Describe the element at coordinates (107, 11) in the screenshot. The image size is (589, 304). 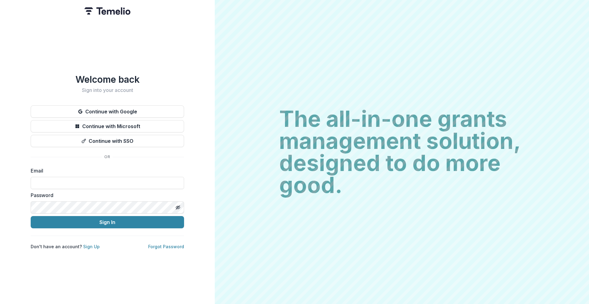
I see `img: Temelio` at that location.